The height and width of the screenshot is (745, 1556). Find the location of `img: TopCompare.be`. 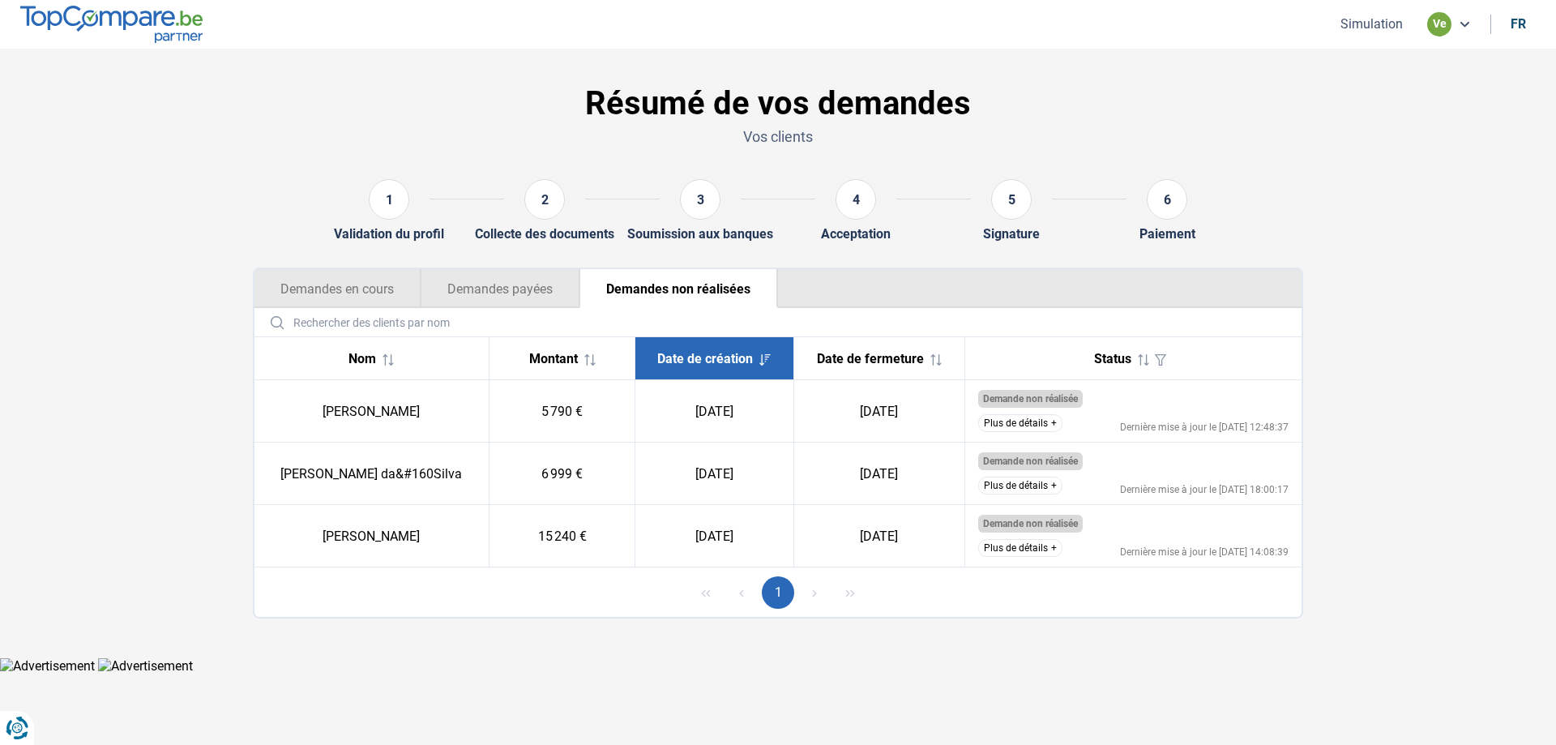

img: TopCompare.be is located at coordinates (111, 23).